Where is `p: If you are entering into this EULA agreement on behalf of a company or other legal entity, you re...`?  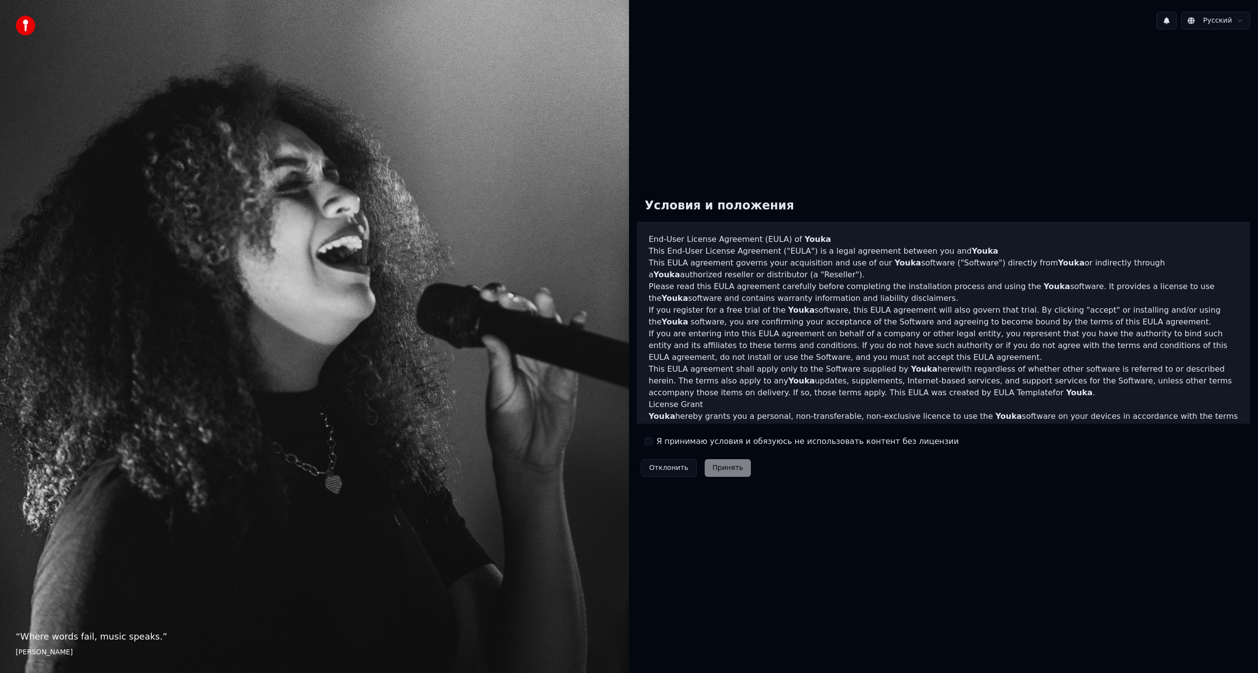 p: If you are entering into this EULA agreement on behalf of a company or other legal entity, you re... is located at coordinates (943, 345).